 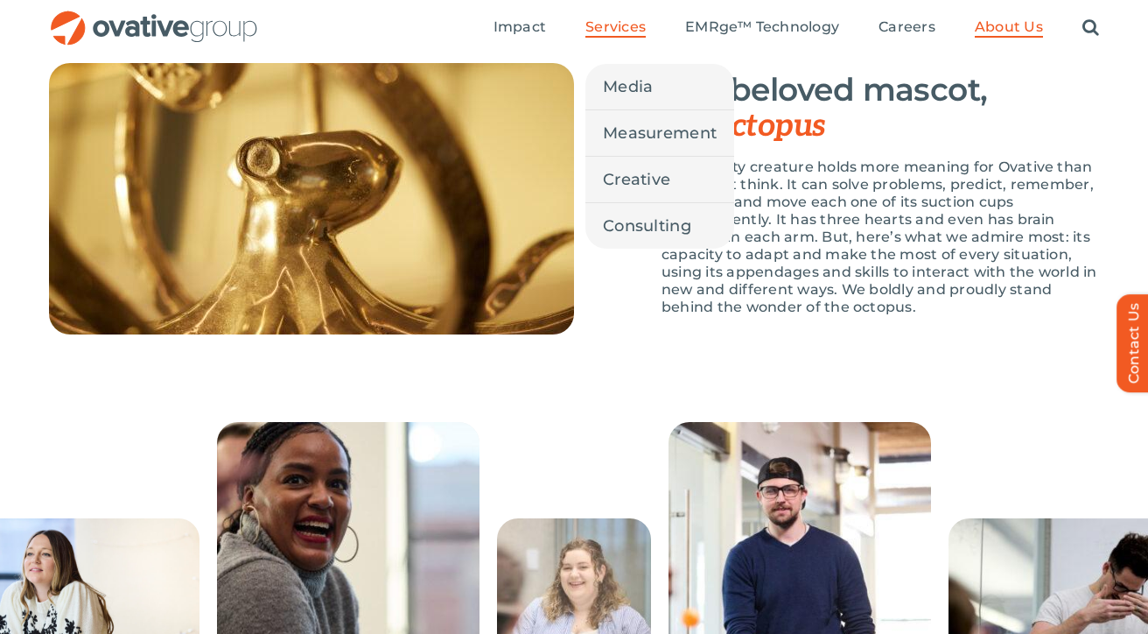 What do you see at coordinates (880, 237) in the screenshot?
I see `p: This mighty creature holds more meaning for Ovative than you might think. It can solve problems, ...` at bounding box center [880, 237].